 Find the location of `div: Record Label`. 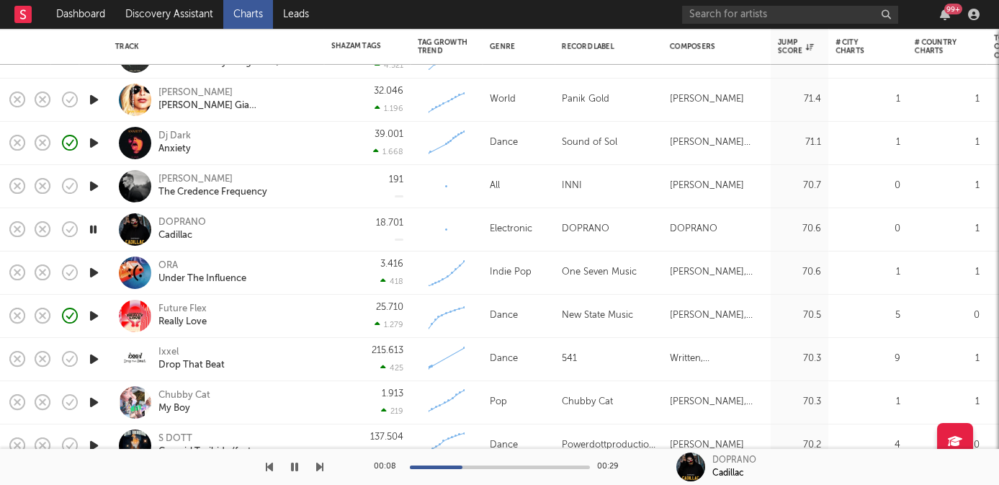

div: Record Label is located at coordinates (605, 47).